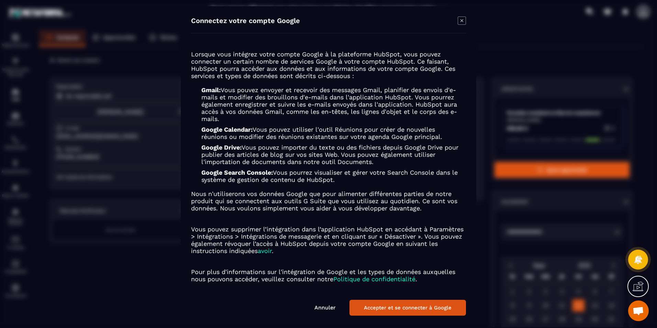 This screenshot has height=328, width=657. What do you see at coordinates (321, 133) in the screenshot?
I see `span: Vous pouvez utiliser l'outil Réunions pour créer de nouvelles réunions ou modifier des réunions e...` at bounding box center [321, 133].